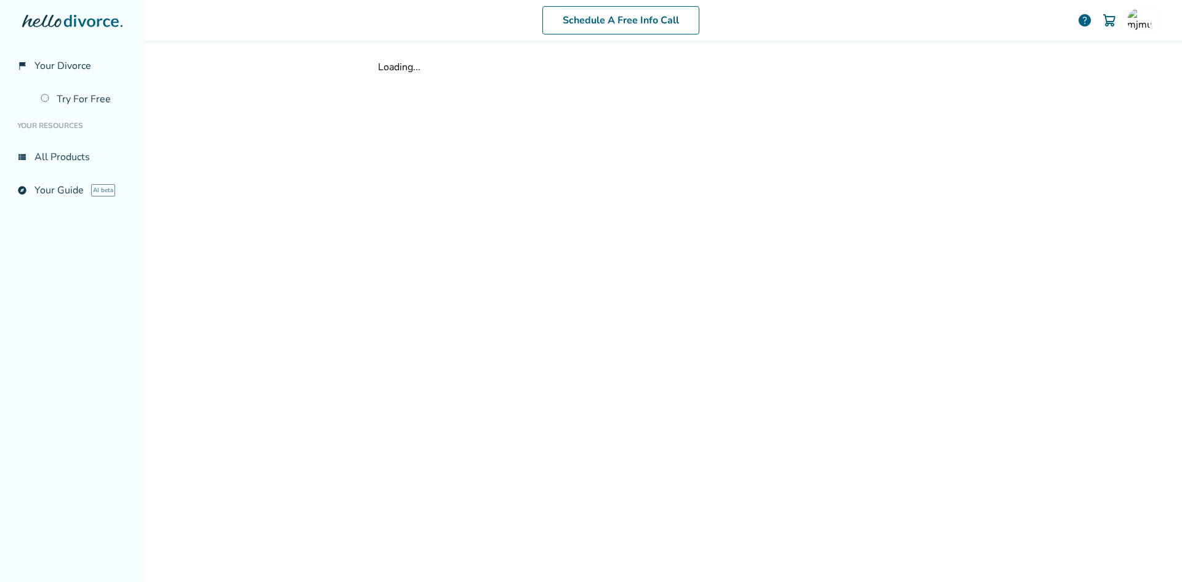 The width and height of the screenshot is (1182, 582). Describe the element at coordinates (22, 190) in the screenshot. I see `span: explore` at that location.